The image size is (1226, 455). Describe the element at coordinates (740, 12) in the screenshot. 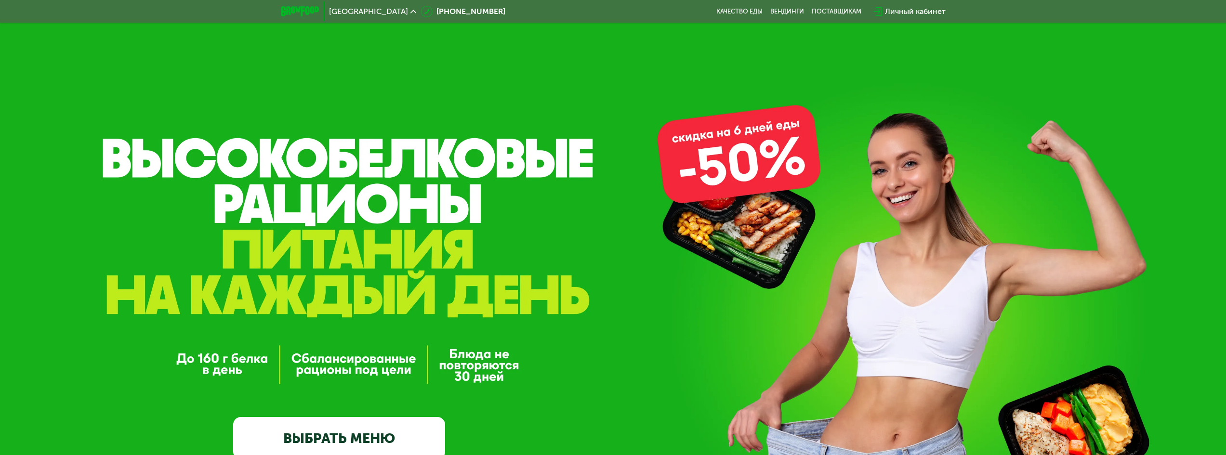

I see `a: Качество еды` at that location.